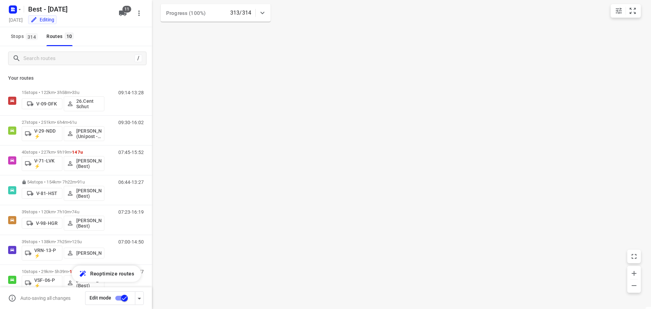 The image size is (651, 309). What do you see at coordinates (131, 242) in the screenshot?
I see `p: 07:00-14:50` at bounding box center [131, 242].